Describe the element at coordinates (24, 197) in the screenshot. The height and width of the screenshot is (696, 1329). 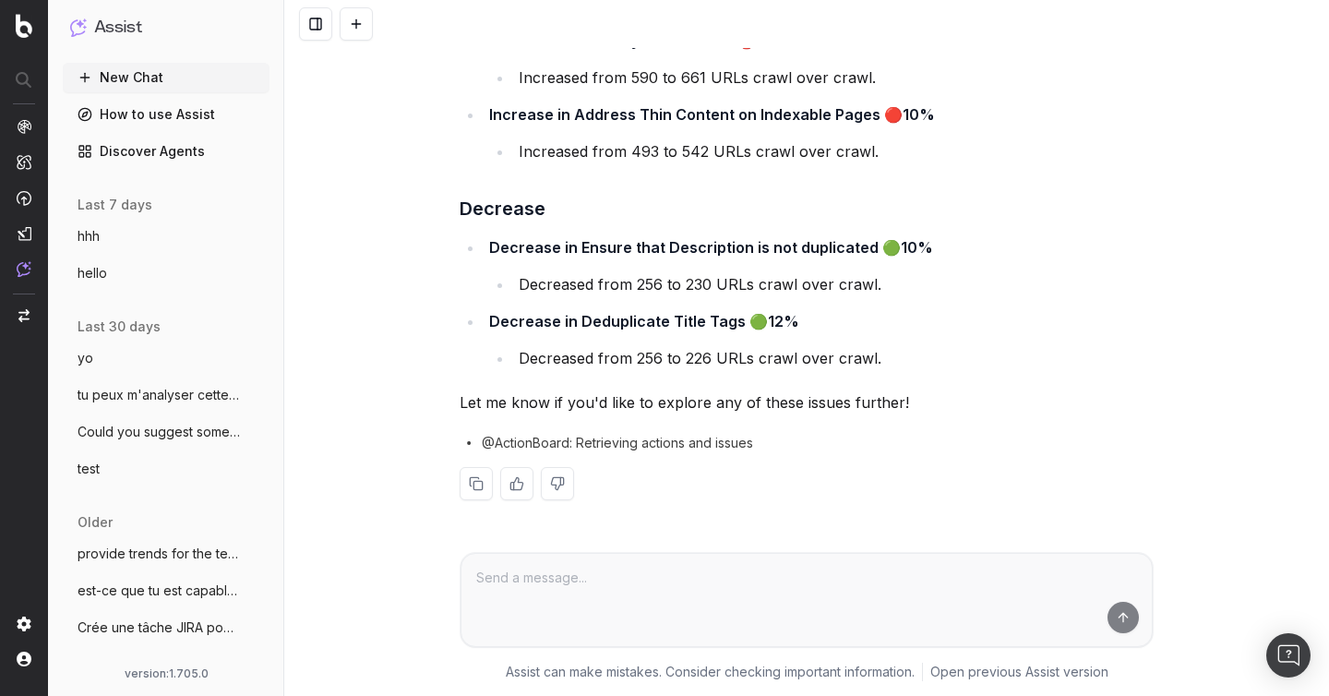
I see `img: Activation` at that location.